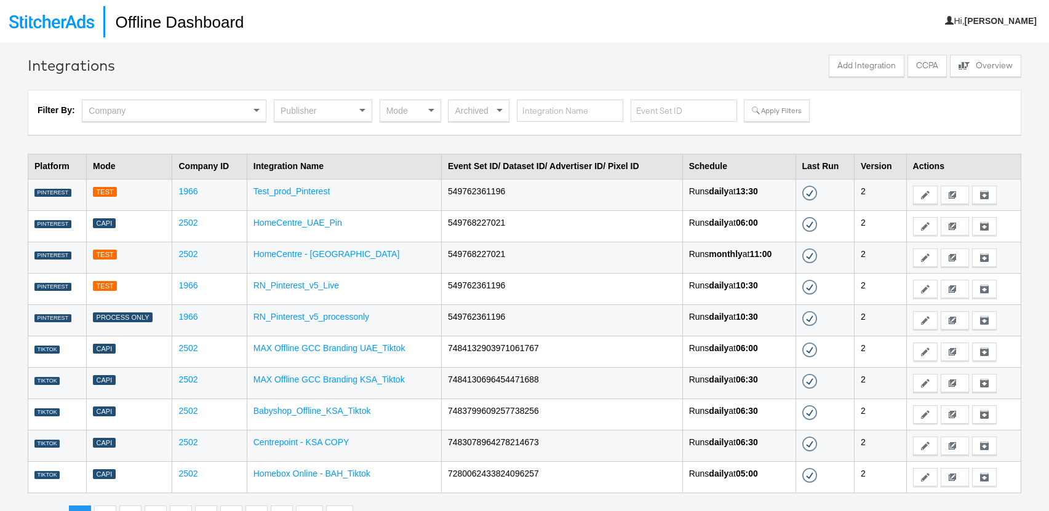  Describe the element at coordinates (881, 166) in the screenshot. I see `th: Version` at that location.